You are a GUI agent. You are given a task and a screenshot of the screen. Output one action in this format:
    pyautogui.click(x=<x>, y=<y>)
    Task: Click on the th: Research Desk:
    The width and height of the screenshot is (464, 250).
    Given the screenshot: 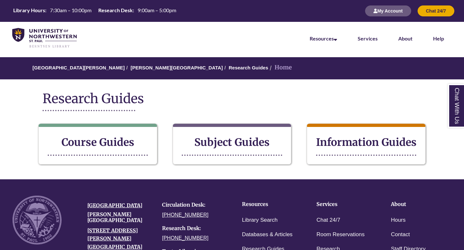 What is the action you would take?
    pyautogui.click(x=115, y=10)
    